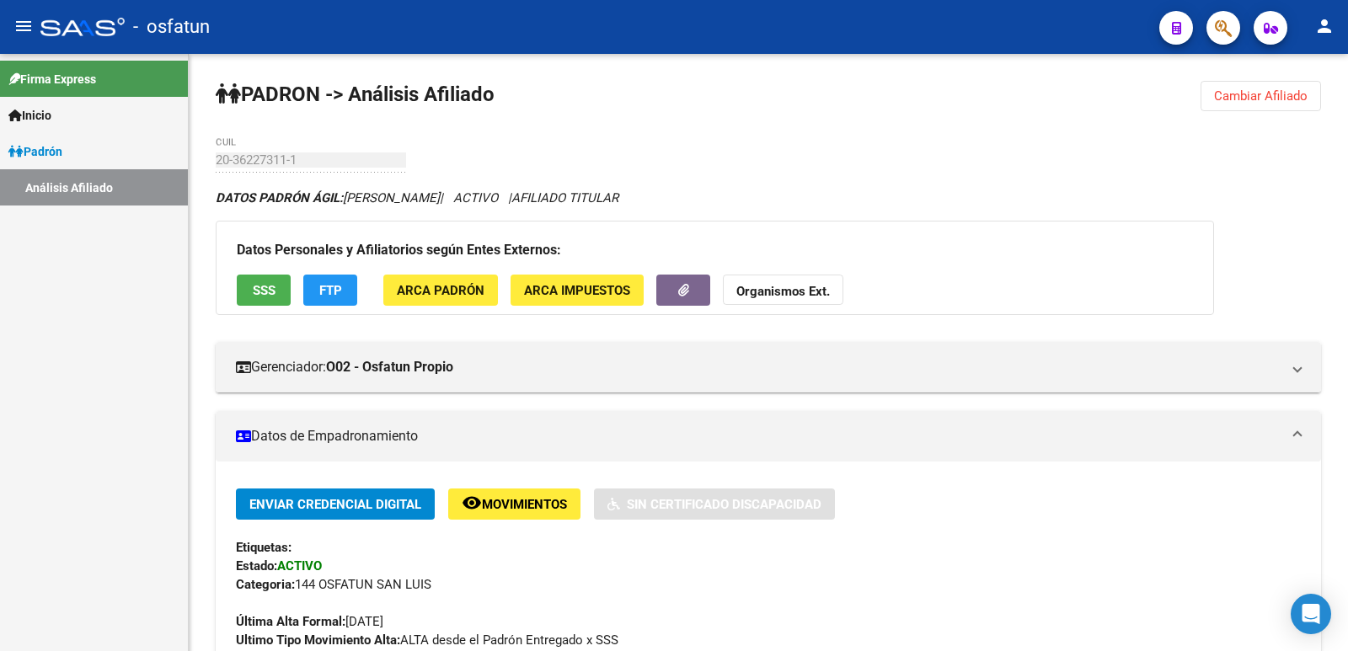 The height and width of the screenshot is (651, 1348). I want to click on span: Movimientos, so click(524, 505).